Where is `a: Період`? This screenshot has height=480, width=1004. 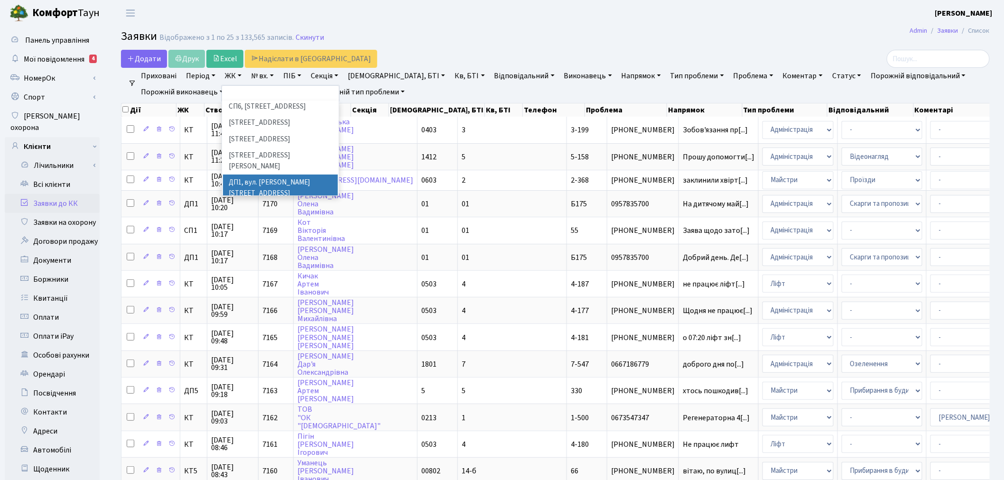 a: Період is located at coordinates (201, 76).